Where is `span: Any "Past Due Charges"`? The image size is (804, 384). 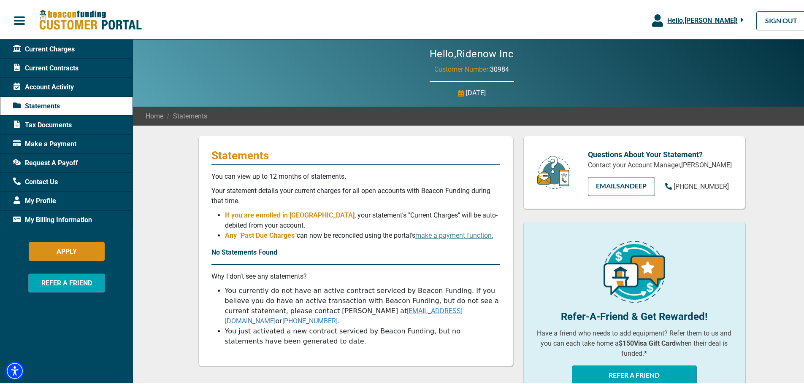
span: Any "Past Due Charges" is located at coordinates (261, 234).